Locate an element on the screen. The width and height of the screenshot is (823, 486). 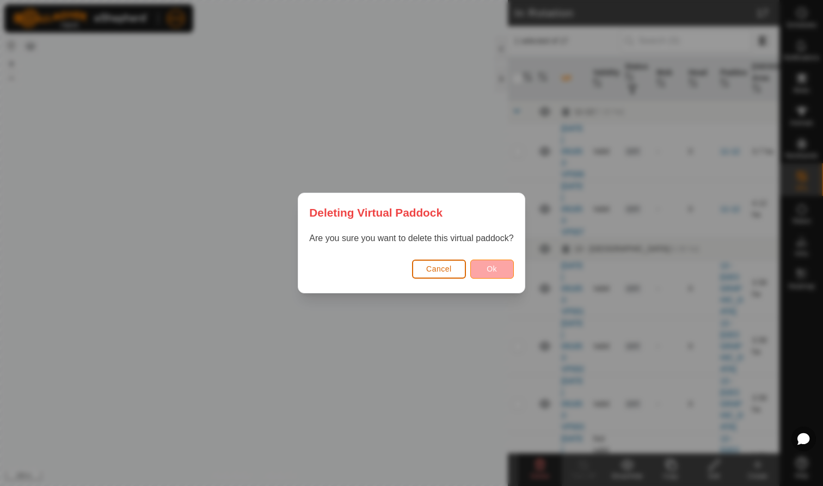
p: Are you sure you want to delete this virtual paddock? is located at coordinates (411, 238).